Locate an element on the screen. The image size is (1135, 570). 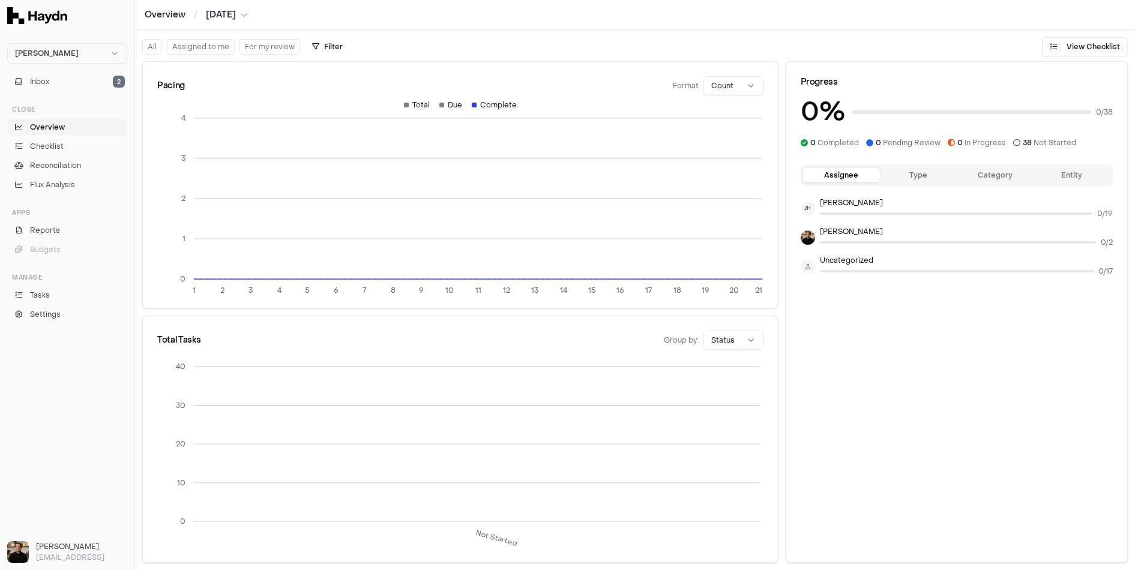
tspan: 9 is located at coordinates (421, 291).